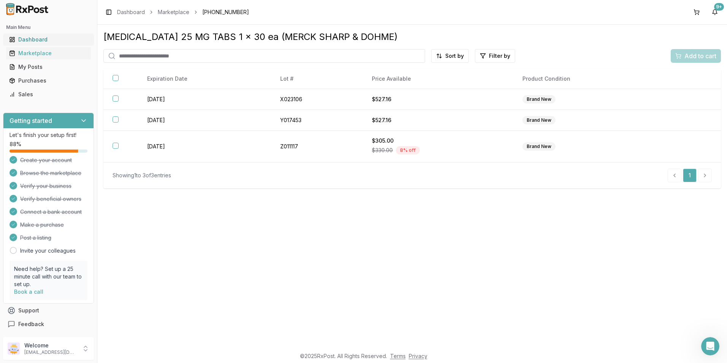  I want to click on button: My Posts, so click(48, 67).